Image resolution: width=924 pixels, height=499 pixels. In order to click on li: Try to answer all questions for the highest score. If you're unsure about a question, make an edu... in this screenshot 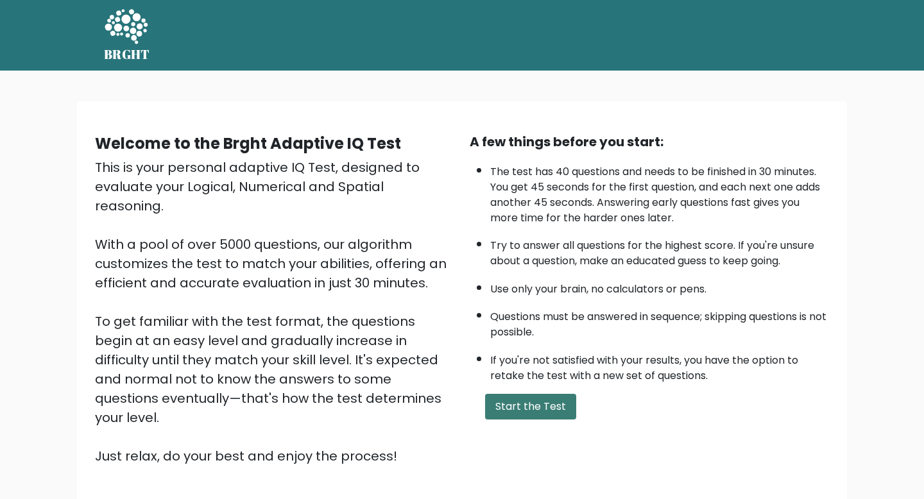, I will do `click(659, 250)`.